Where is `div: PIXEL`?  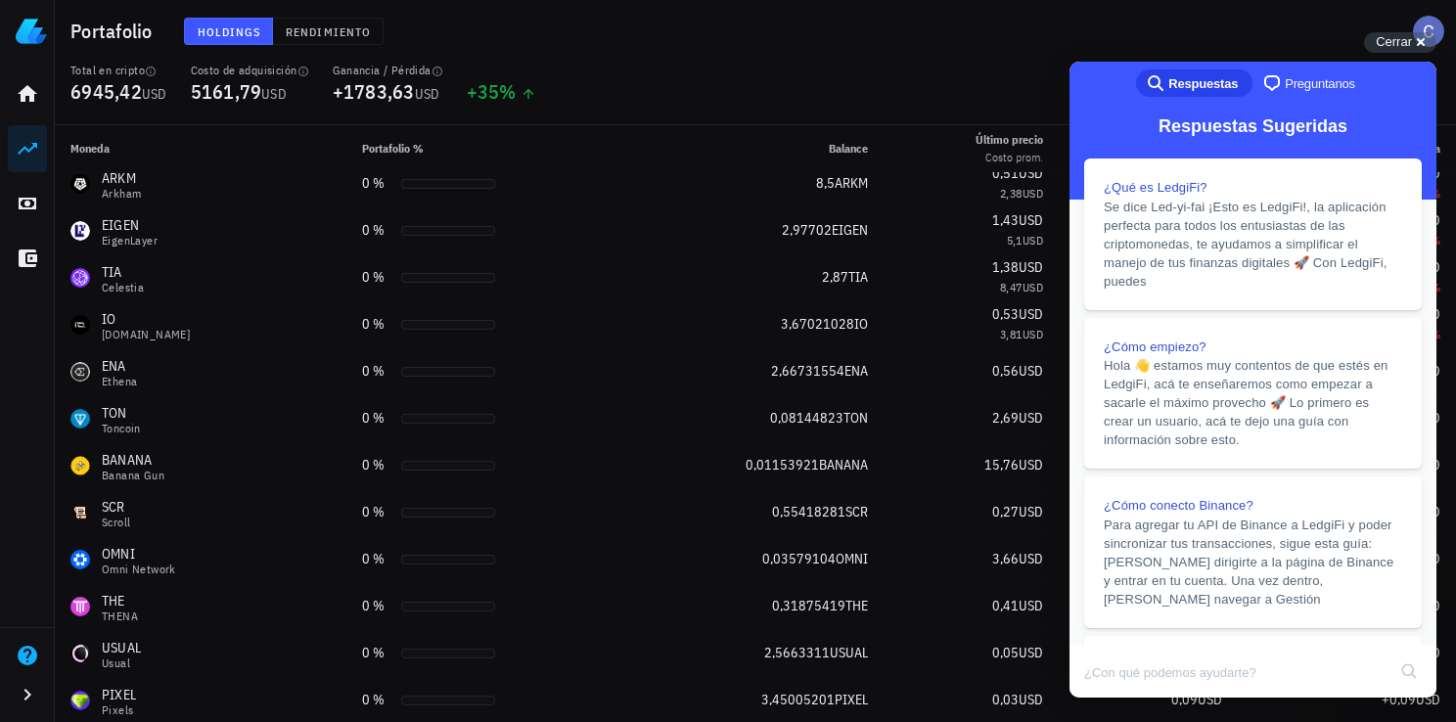
div: PIXEL is located at coordinates (118, 695).